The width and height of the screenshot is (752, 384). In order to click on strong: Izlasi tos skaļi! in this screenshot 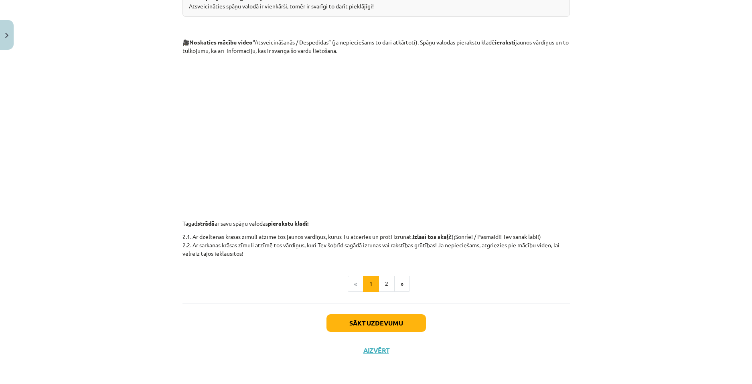, I will do `click(432, 237)`.